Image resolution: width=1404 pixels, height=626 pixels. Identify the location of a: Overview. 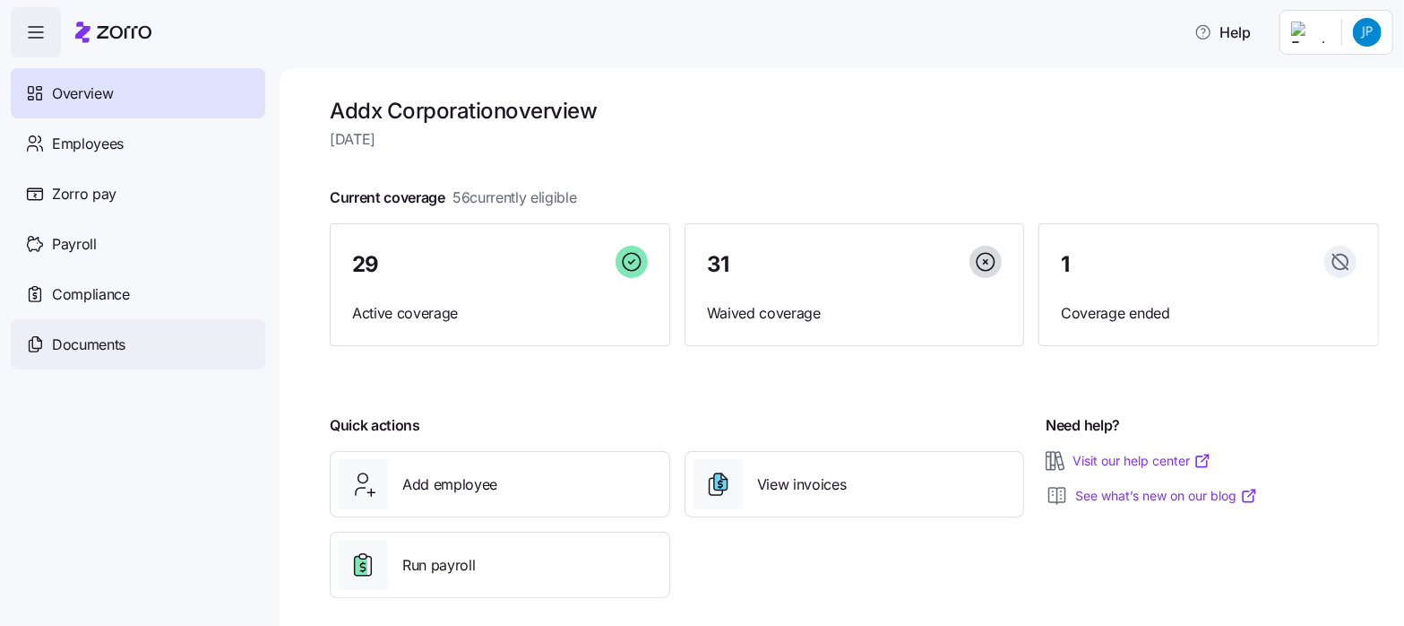
(138, 93).